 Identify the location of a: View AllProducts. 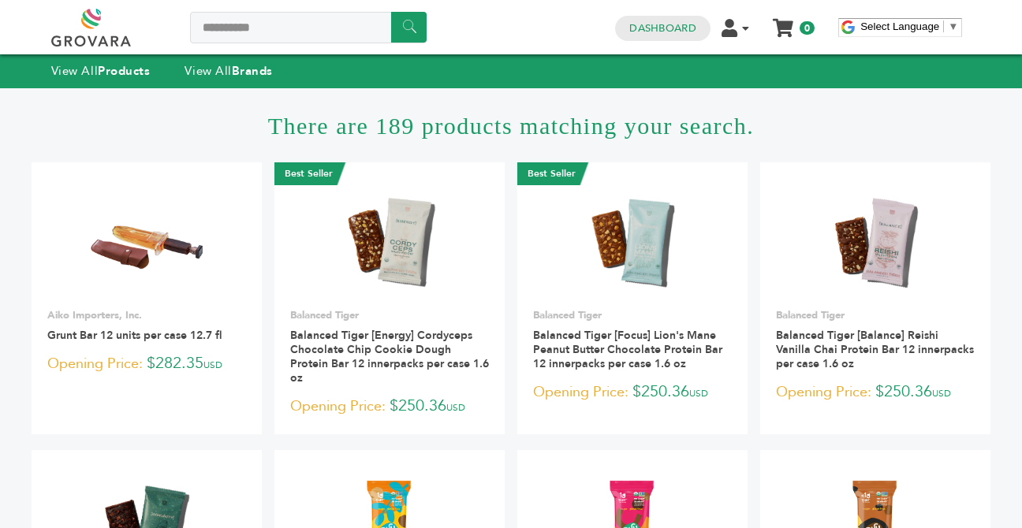
(101, 71).